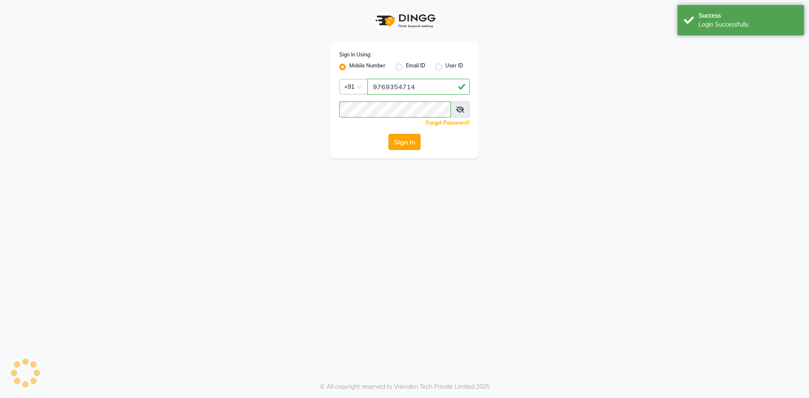 This screenshot has height=398, width=809. I want to click on label: User ID, so click(454, 67).